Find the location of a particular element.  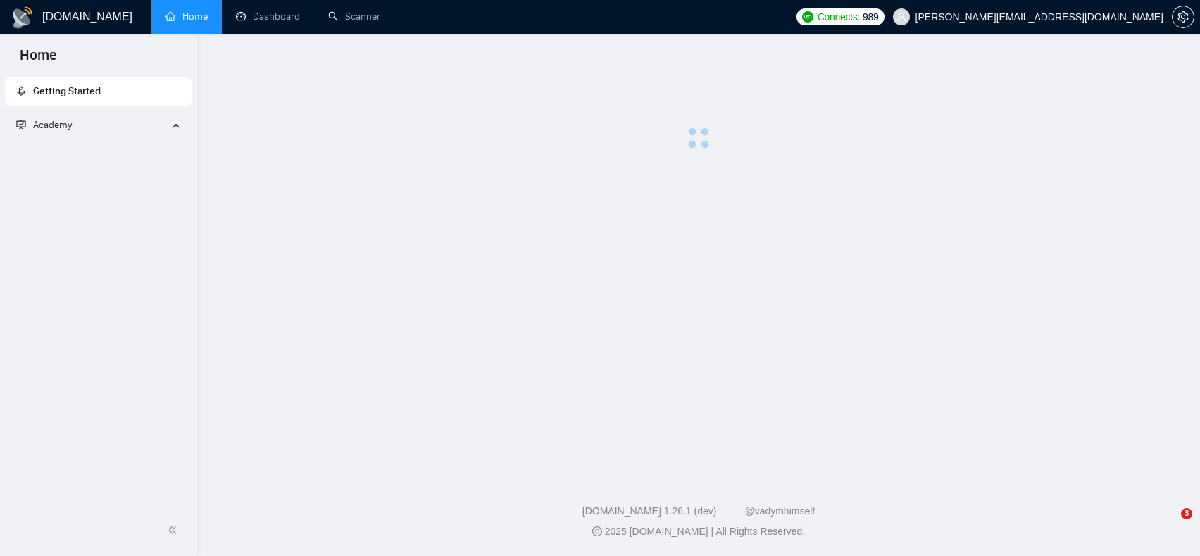

a: homeHome is located at coordinates (187, 16).